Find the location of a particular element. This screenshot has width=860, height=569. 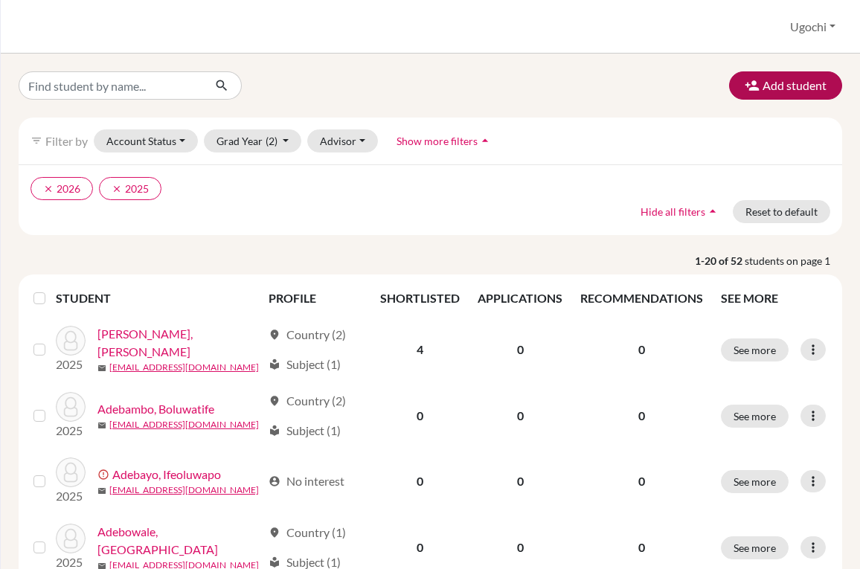

button: Ugochi is located at coordinates (813, 27).